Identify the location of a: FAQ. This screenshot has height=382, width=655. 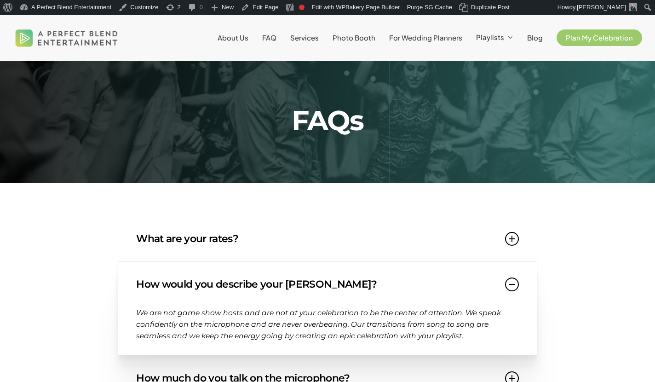
(269, 38).